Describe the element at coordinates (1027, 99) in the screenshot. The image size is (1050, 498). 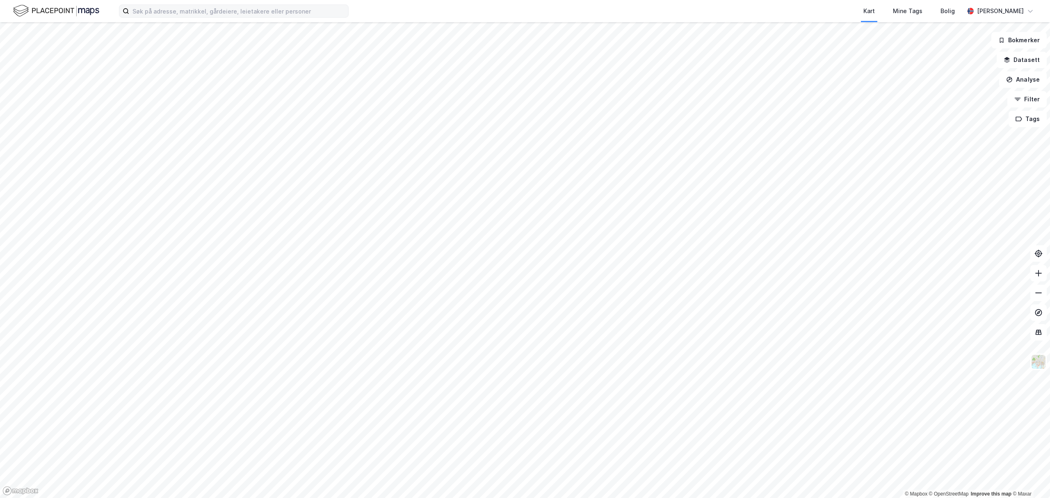
I see `button: Filter` at that location.